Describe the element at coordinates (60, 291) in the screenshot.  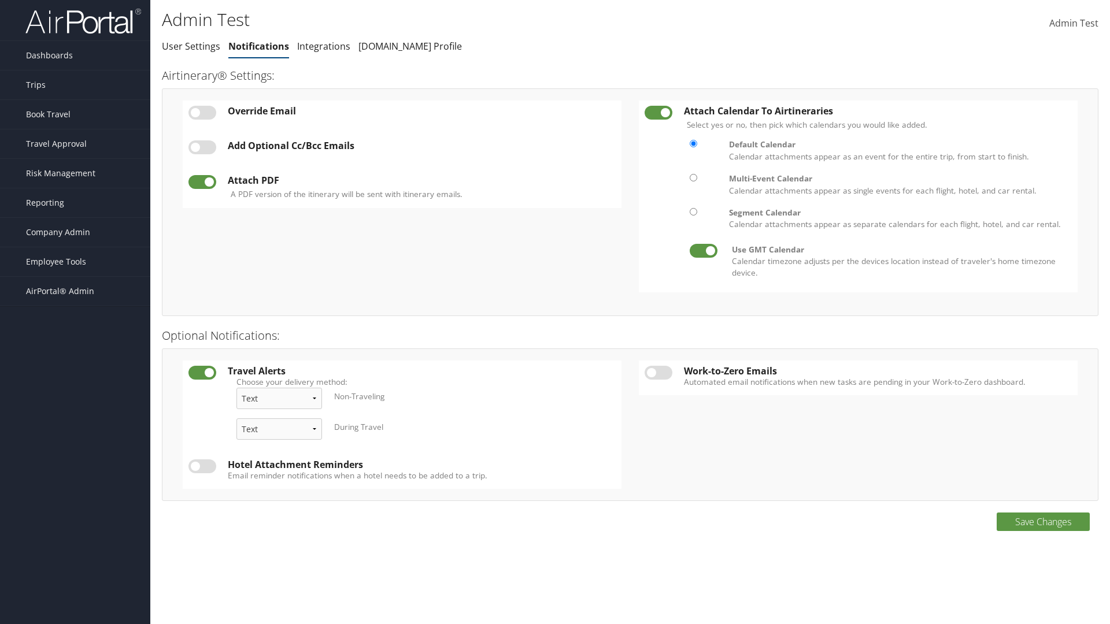
I see `span: AirPortal® Admin` at that location.